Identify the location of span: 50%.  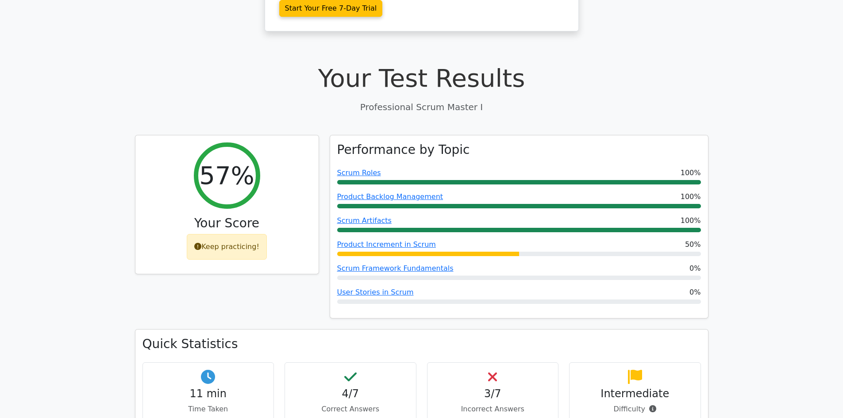
(693, 245).